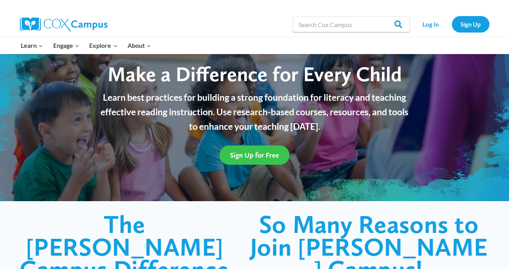 This screenshot has width=509, height=269. I want to click on button: Child menu of Explore, so click(104, 45).